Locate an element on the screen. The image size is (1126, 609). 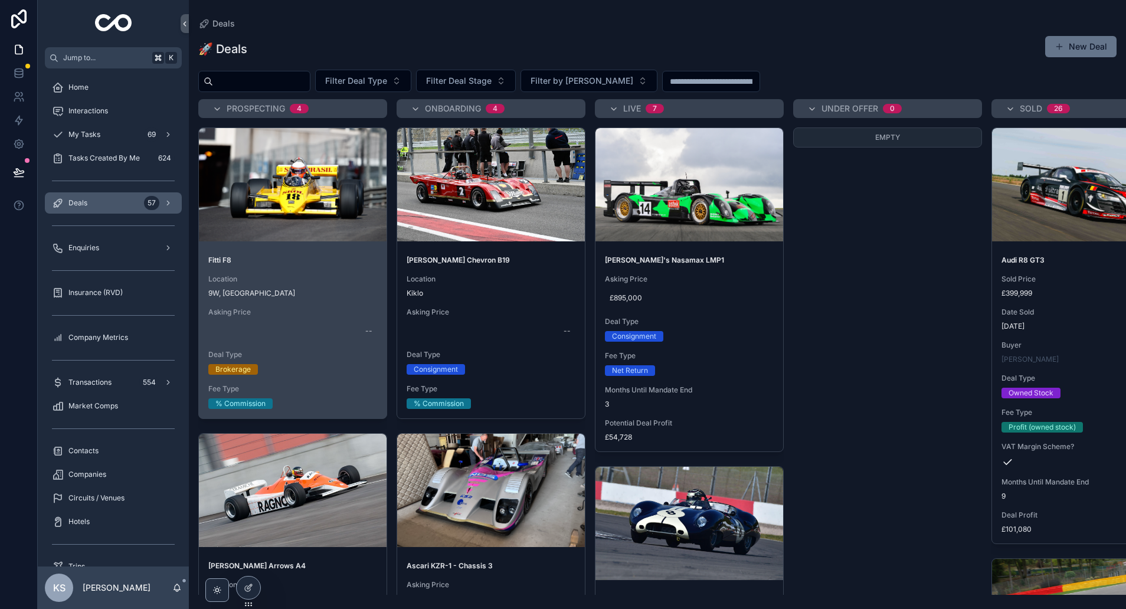
div: 417660.jpg is located at coordinates (293, 490).